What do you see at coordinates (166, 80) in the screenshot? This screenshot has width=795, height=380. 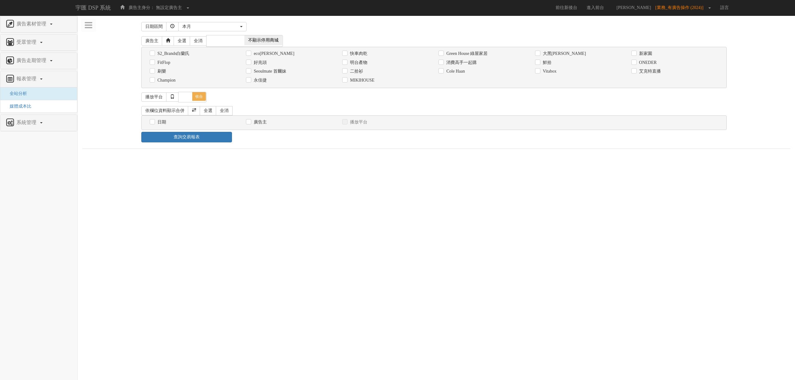 I see `label: Champion` at bounding box center [166, 80].